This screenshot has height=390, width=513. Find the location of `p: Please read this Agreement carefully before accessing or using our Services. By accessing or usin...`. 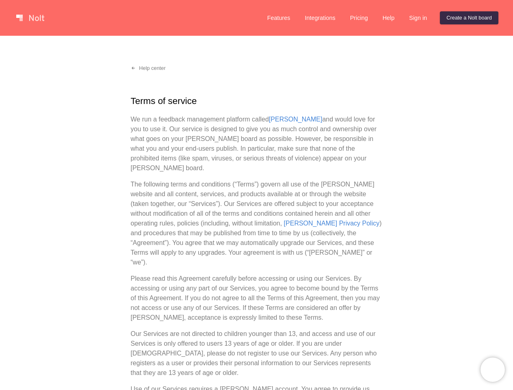

p: Please read this Agreement carefully before accessing or using our Services. By accessing or usin... is located at coordinates (257, 298).